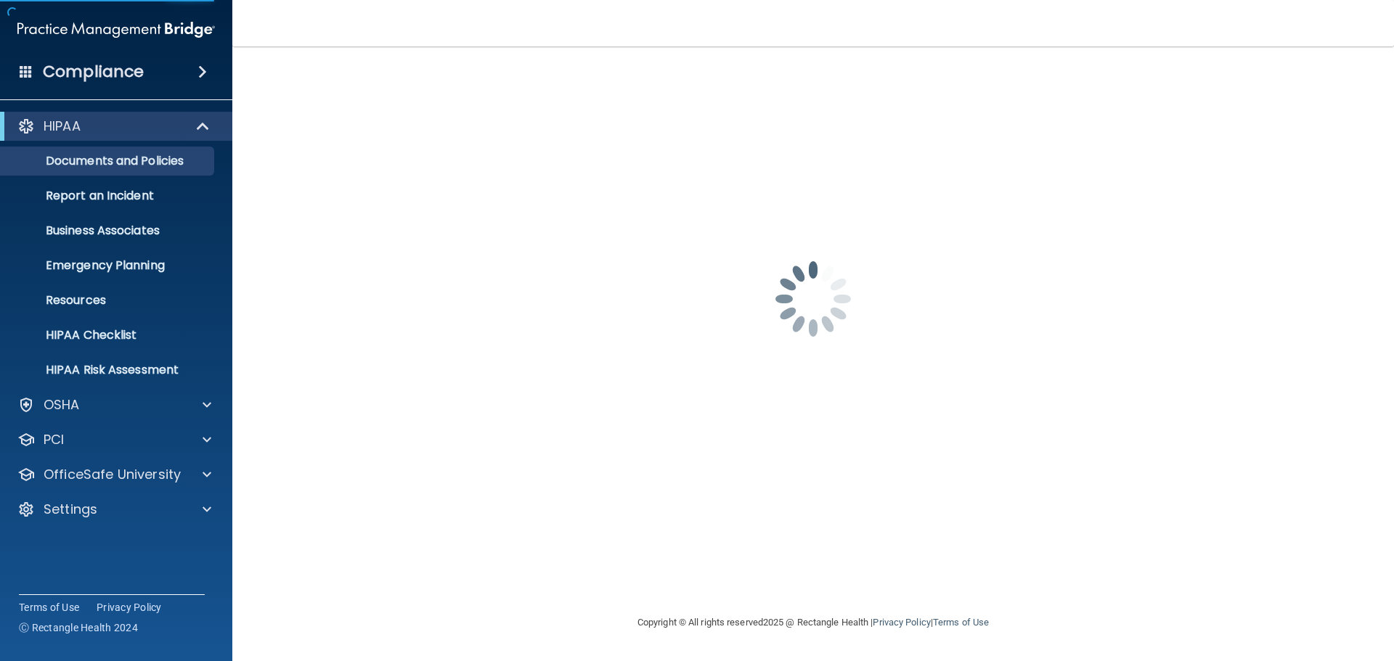 The width and height of the screenshot is (1394, 661). I want to click on p: Report an Incident, so click(108, 196).